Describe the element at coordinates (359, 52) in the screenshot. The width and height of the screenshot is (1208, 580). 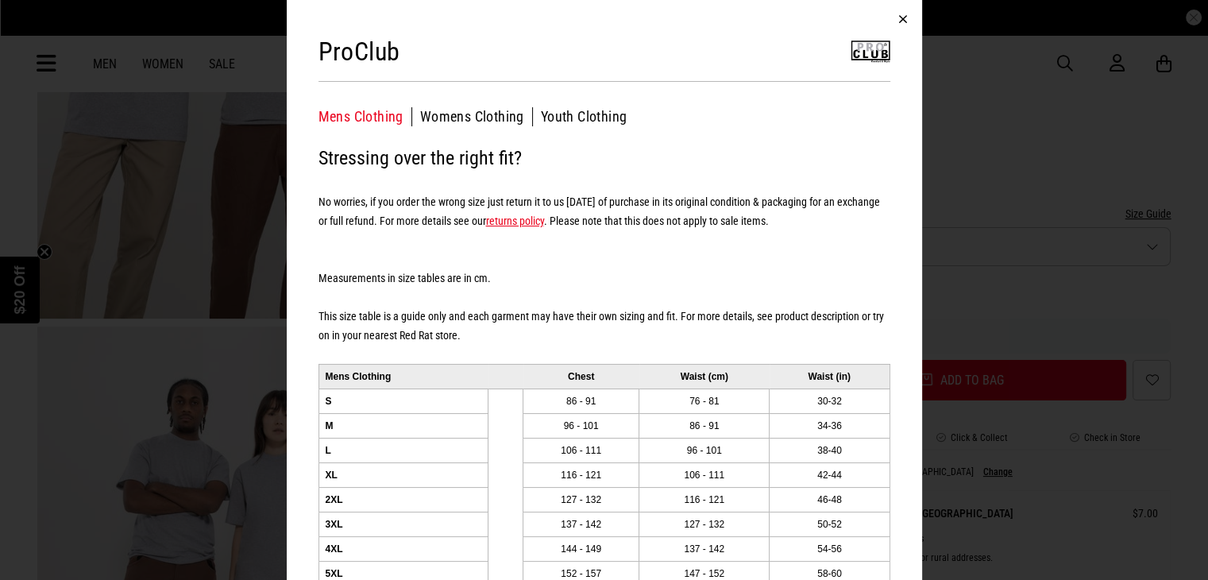
I see `h2: ProClub` at that location.